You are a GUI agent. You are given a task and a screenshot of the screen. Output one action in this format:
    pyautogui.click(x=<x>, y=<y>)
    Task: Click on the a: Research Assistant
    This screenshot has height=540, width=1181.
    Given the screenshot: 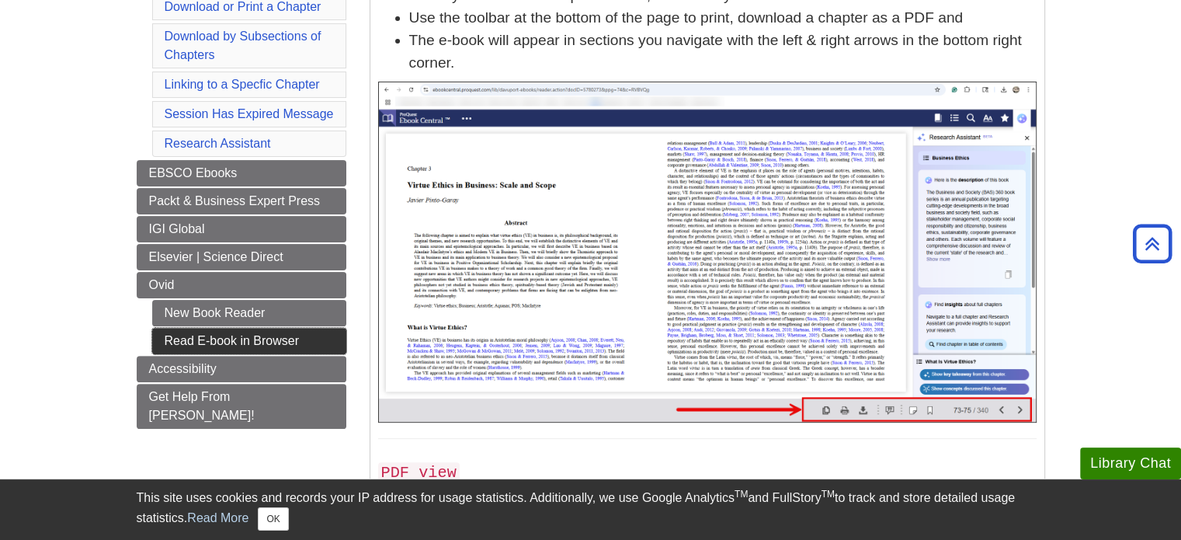 What is the action you would take?
    pyautogui.click(x=217, y=143)
    